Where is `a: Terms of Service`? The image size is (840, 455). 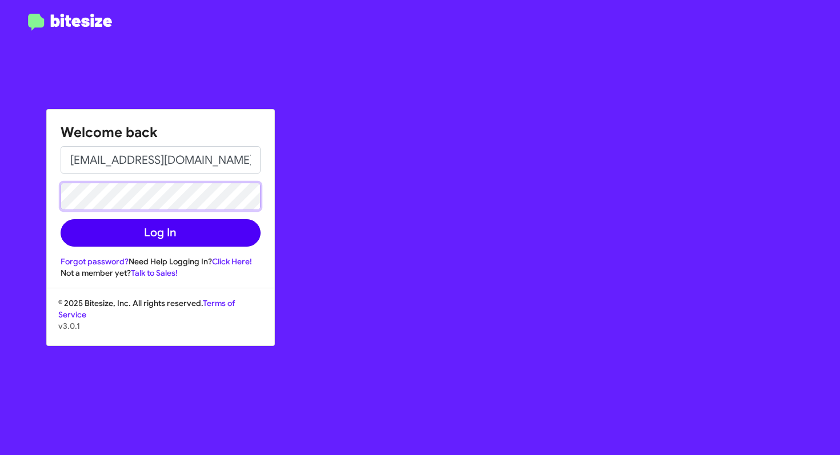 a: Terms of Service is located at coordinates (146, 309).